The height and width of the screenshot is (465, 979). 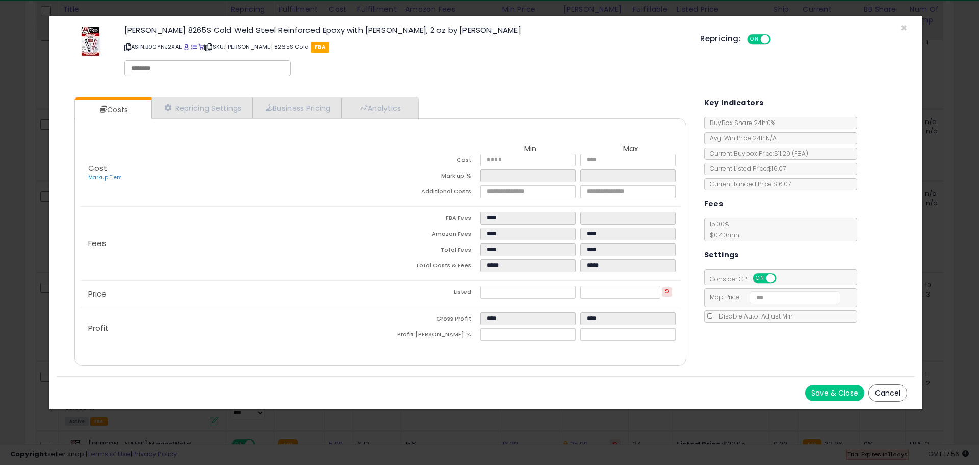 What do you see at coordinates (773, 296) in the screenshot?
I see `span: Map Price:` at bounding box center [773, 296].